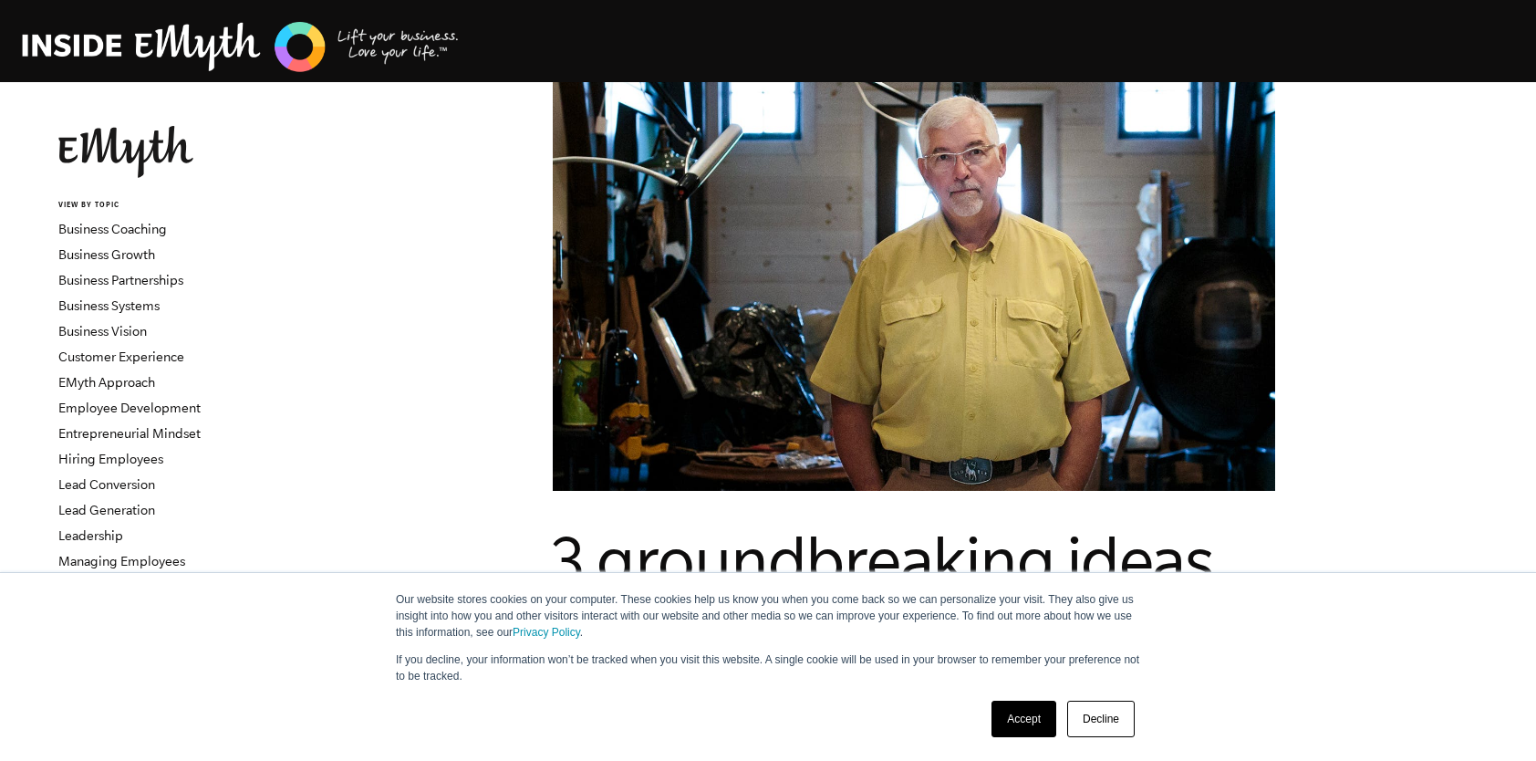 Image resolution: width=1536 pixels, height=761 pixels. What do you see at coordinates (168, 205) in the screenshot?
I see `h6: VIEW BY TOPIC` at bounding box center [168, 205].